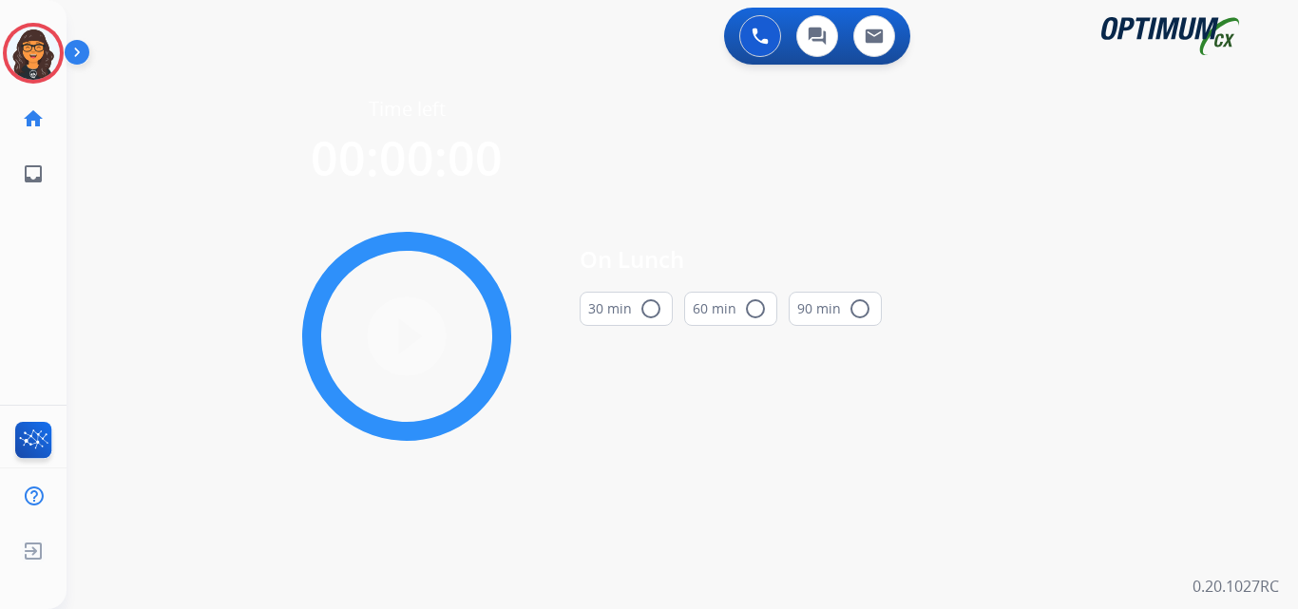 This screenshot has width=1298, height=609. Describe the element at coordinates (731, 309) in the screenshot. I see `button: 60 min` at that location.